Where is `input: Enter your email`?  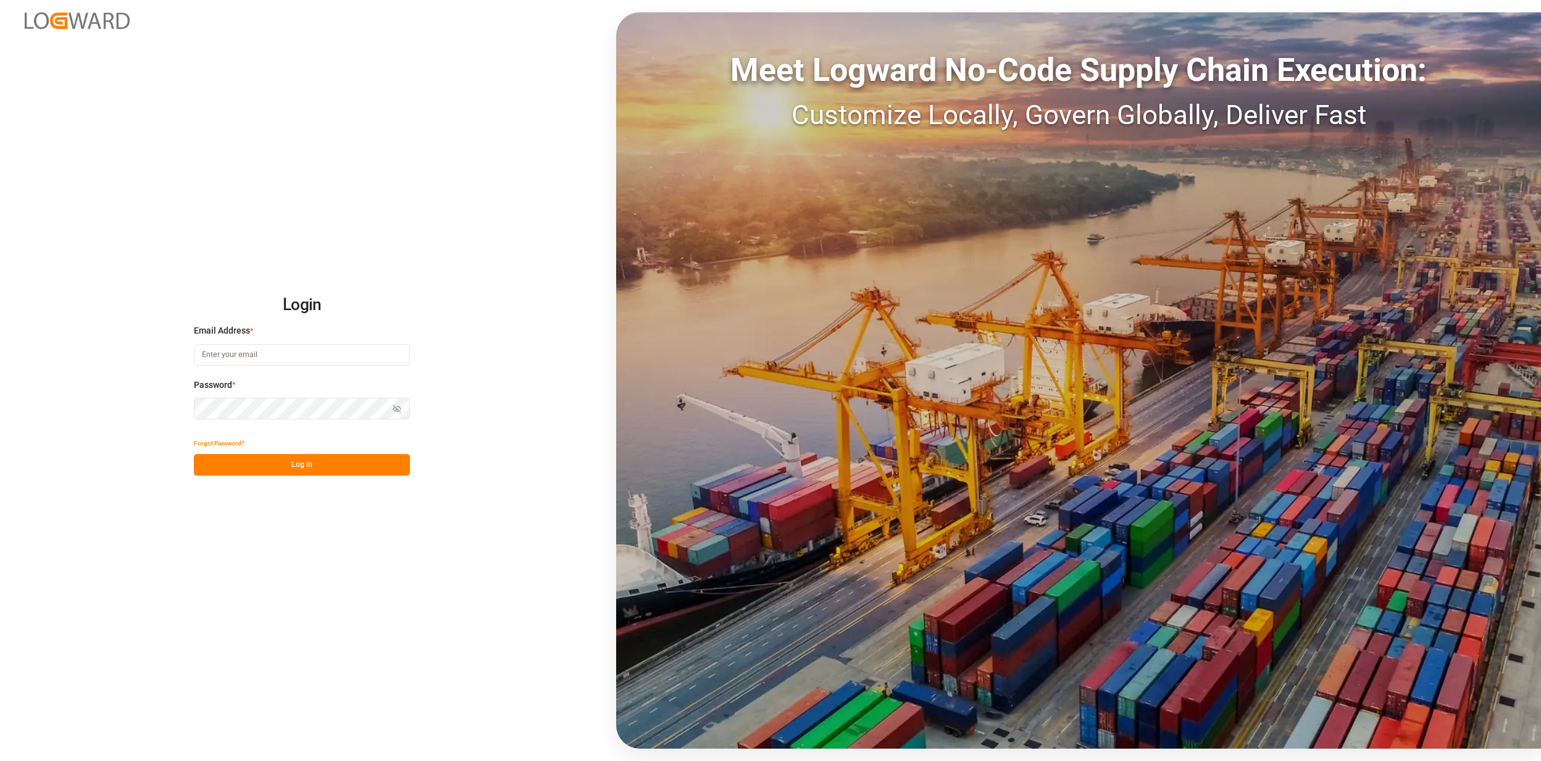 input: Enter your email is located at coordinates (302, 354).